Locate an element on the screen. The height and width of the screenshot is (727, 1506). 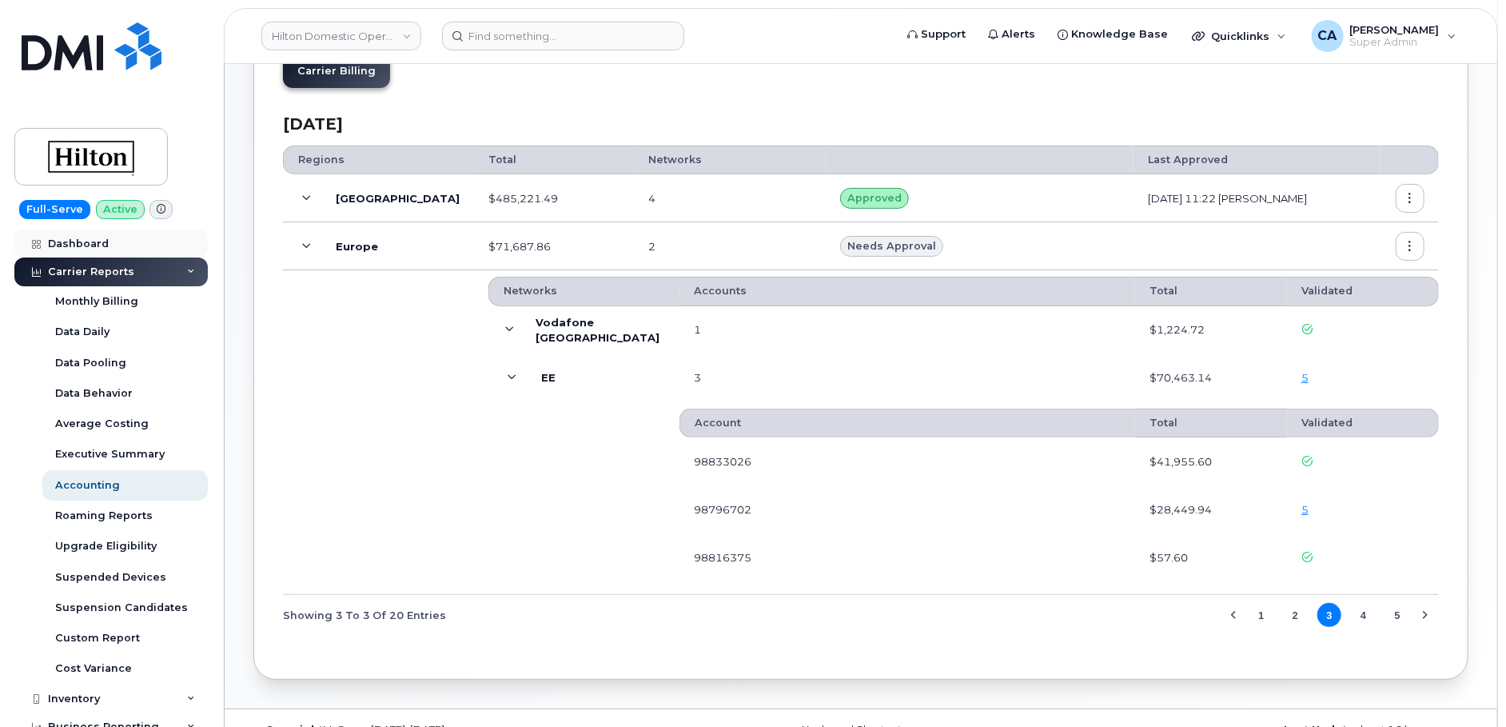
th: Account is located at coordinates (907, 423).